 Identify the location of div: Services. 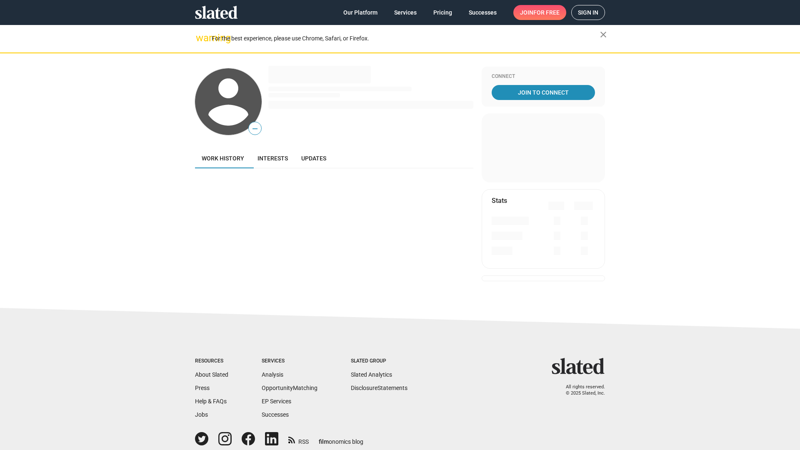
(290, 361).